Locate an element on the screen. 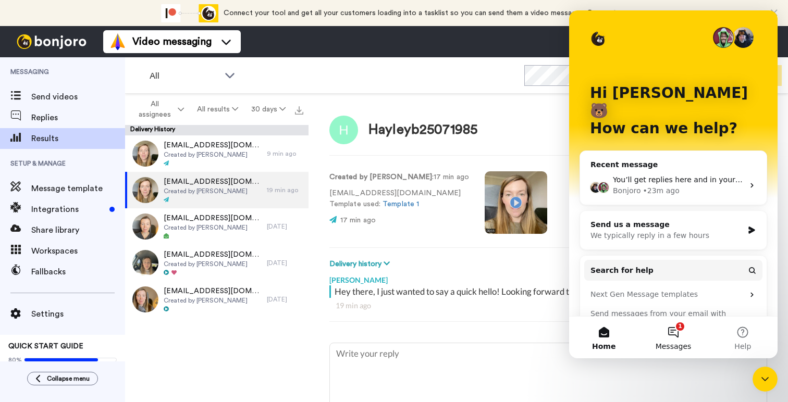 The image size is (788, 402). div: Delivery History is located at coordinates (217, 130).